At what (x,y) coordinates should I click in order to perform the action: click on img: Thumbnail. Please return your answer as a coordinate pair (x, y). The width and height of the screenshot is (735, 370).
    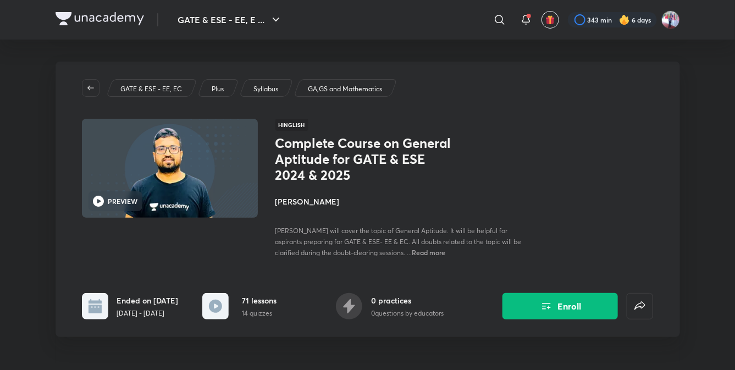
    Looking at the image, I should click on (169, 168).